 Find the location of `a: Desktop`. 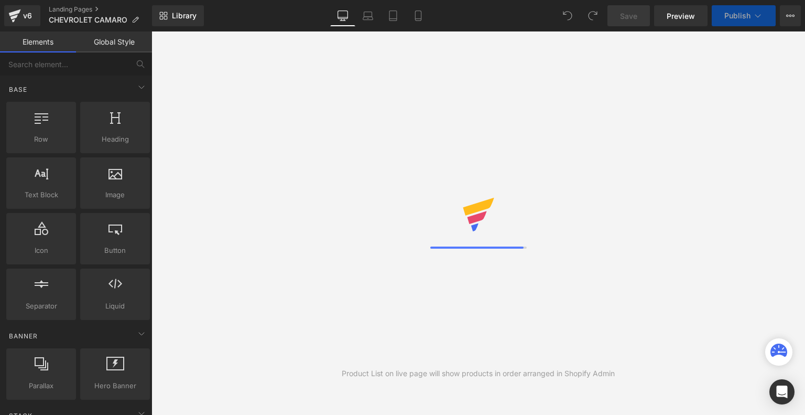

a: Desktop is located at coordinates (343, 16).